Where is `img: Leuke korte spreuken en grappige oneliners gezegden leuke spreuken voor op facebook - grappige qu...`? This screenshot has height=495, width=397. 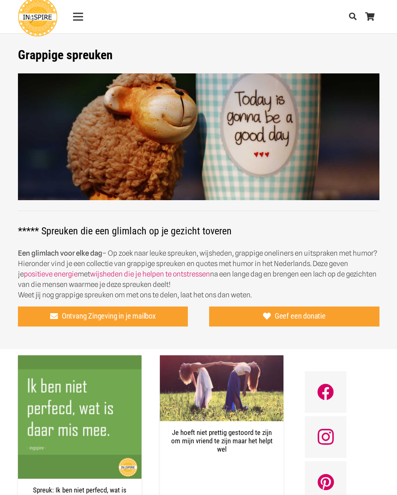 img: Leuke korte spreuken en grappige oneliners gezegden leuke spreuken voor op facebook - grappige qu... is located at coordinates (199, 137).